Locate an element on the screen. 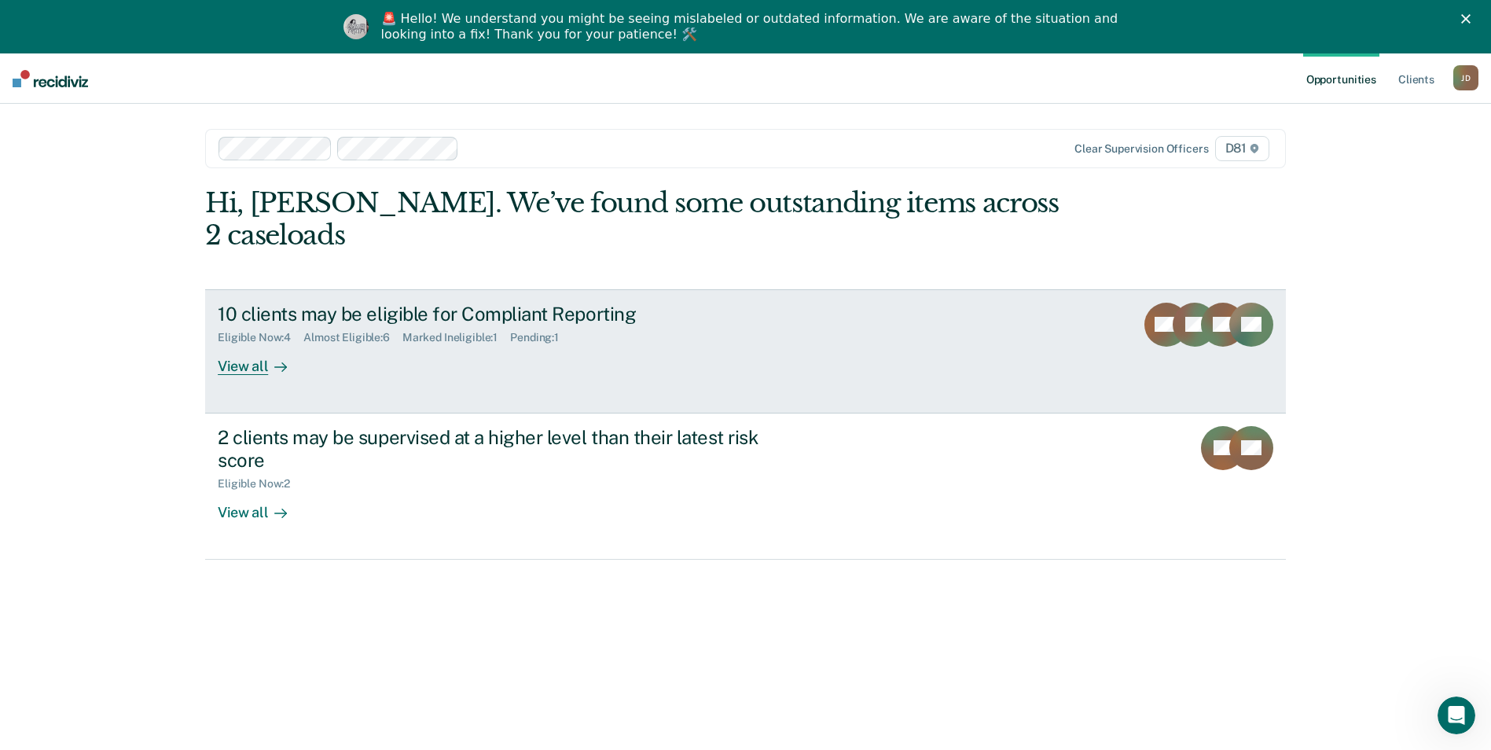  div: Eligible Now : 2 is located at coordinates (260, 483).